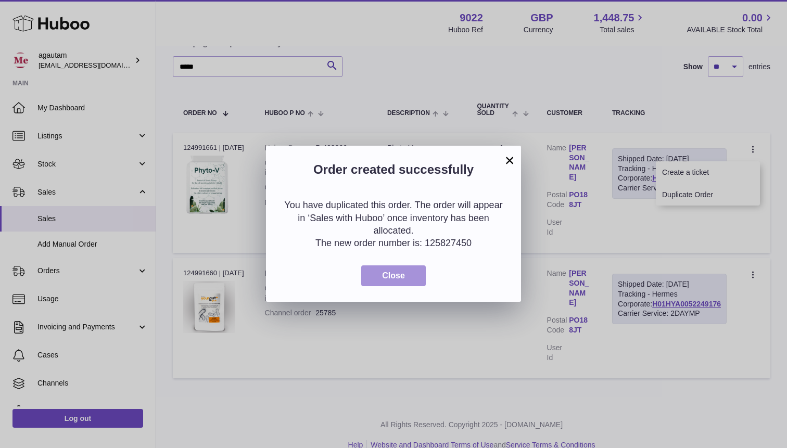 The height and width of the screenshot is (448, 787). What do you see at coordinates (394, 276) in the screenshot?
I see `button: Close` at bounding box center [394, 276].